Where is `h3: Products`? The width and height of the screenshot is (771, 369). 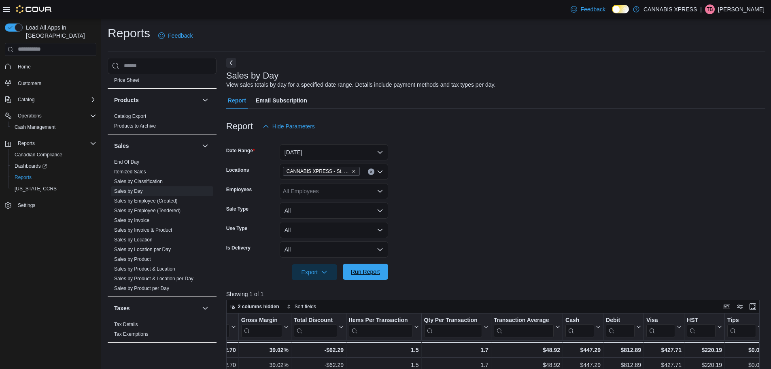
h3: Products is located at coordinates (126, 100).